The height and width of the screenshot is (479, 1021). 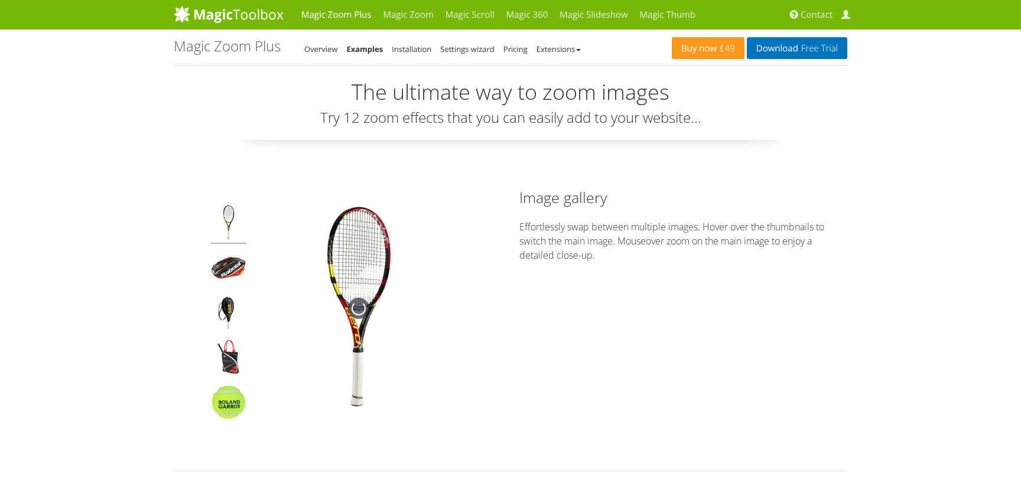 I want to click on a: Buy now£49, so click(x=708, y=48).